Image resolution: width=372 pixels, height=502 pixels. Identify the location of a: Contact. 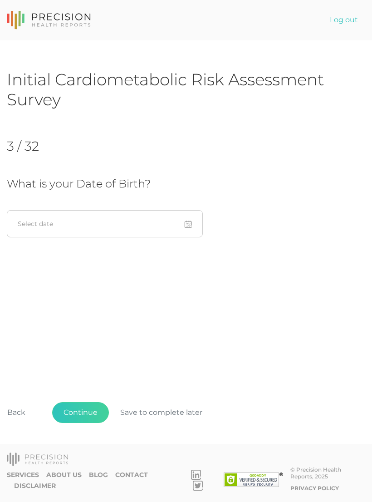
(132, 475).